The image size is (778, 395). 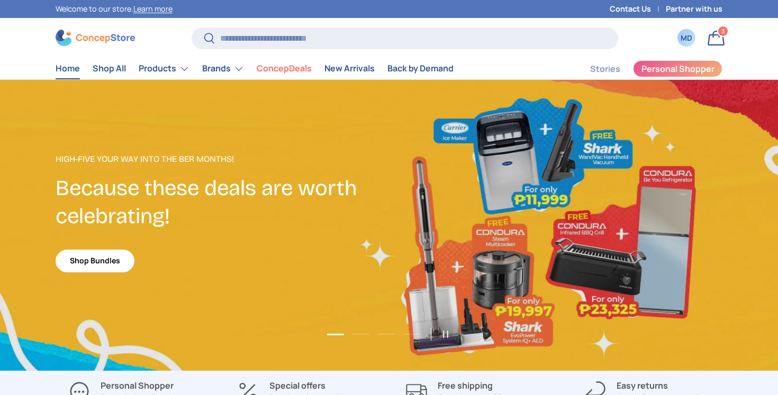 What do you see at coordinates (694, 9) in the screenshot?
I see `a: Partner with us` at bounding box center [694, 9].